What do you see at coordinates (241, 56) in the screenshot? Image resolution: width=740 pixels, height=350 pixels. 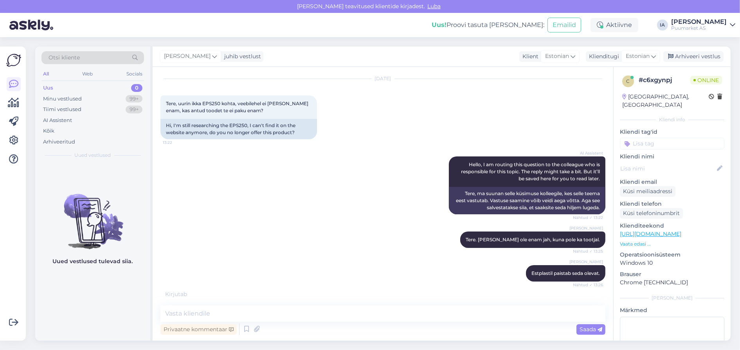 I see `div: juhib vestlust` at bounding box center [241, 56].